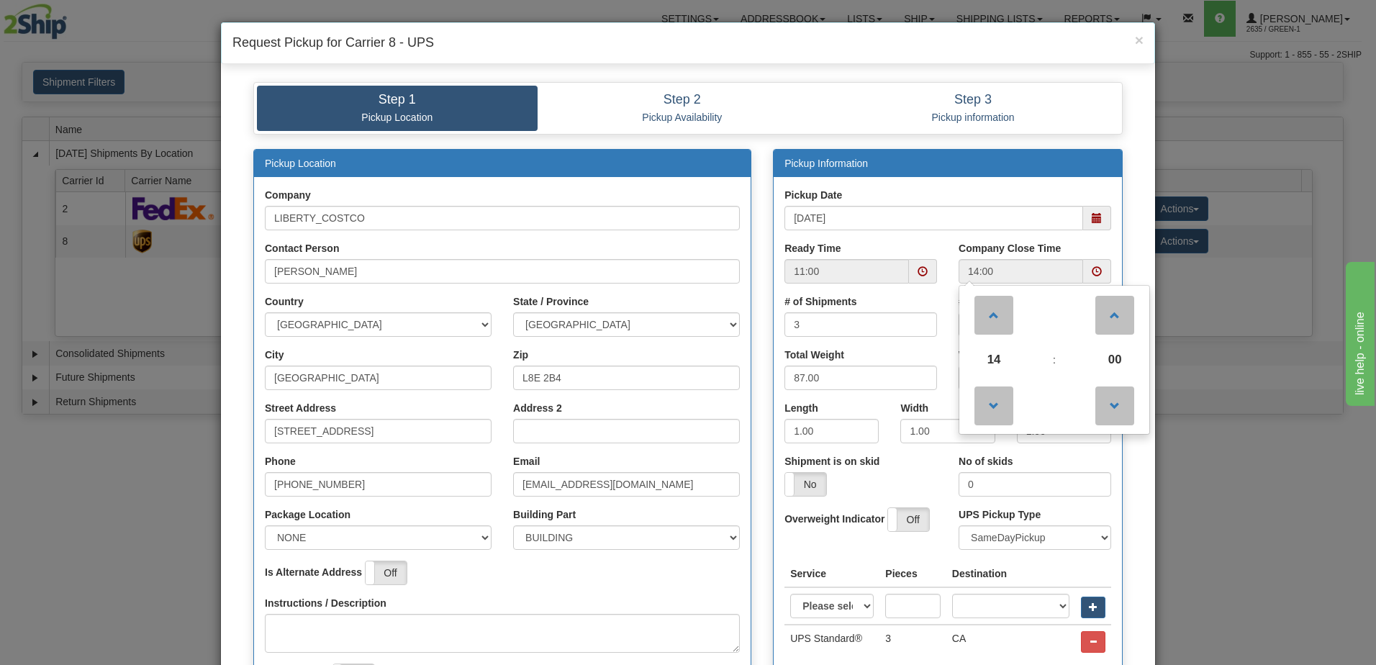  Describe the element at coordinates (526, 461) in the screenshot. I see `label: Email` at that location.